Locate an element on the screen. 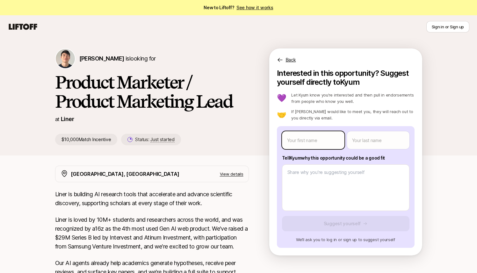 This screenshot has width=477, height=273. p: Let Kyum know you’re interested and then pull in endorsements from people who know you well. is located at coordinates (353, 98).